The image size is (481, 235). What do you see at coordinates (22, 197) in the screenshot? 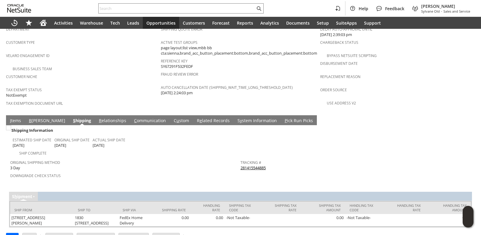
I see `a: Shipment` at bounding box center [22, 197].